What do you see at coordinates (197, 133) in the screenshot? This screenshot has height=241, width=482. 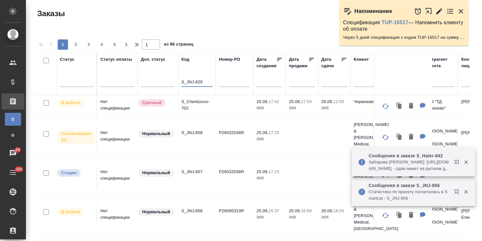 I see `p: S_JNJ-858` at bounding box center [197, 133].